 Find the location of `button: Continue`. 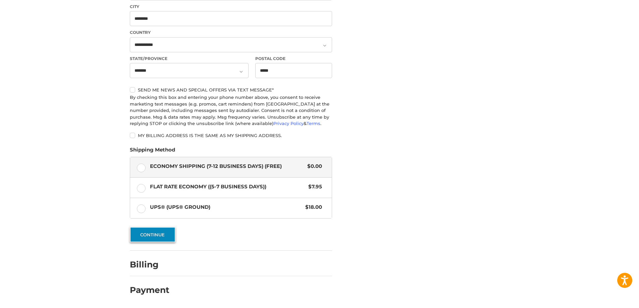

button: Continue is located at coordinates (153, 235).